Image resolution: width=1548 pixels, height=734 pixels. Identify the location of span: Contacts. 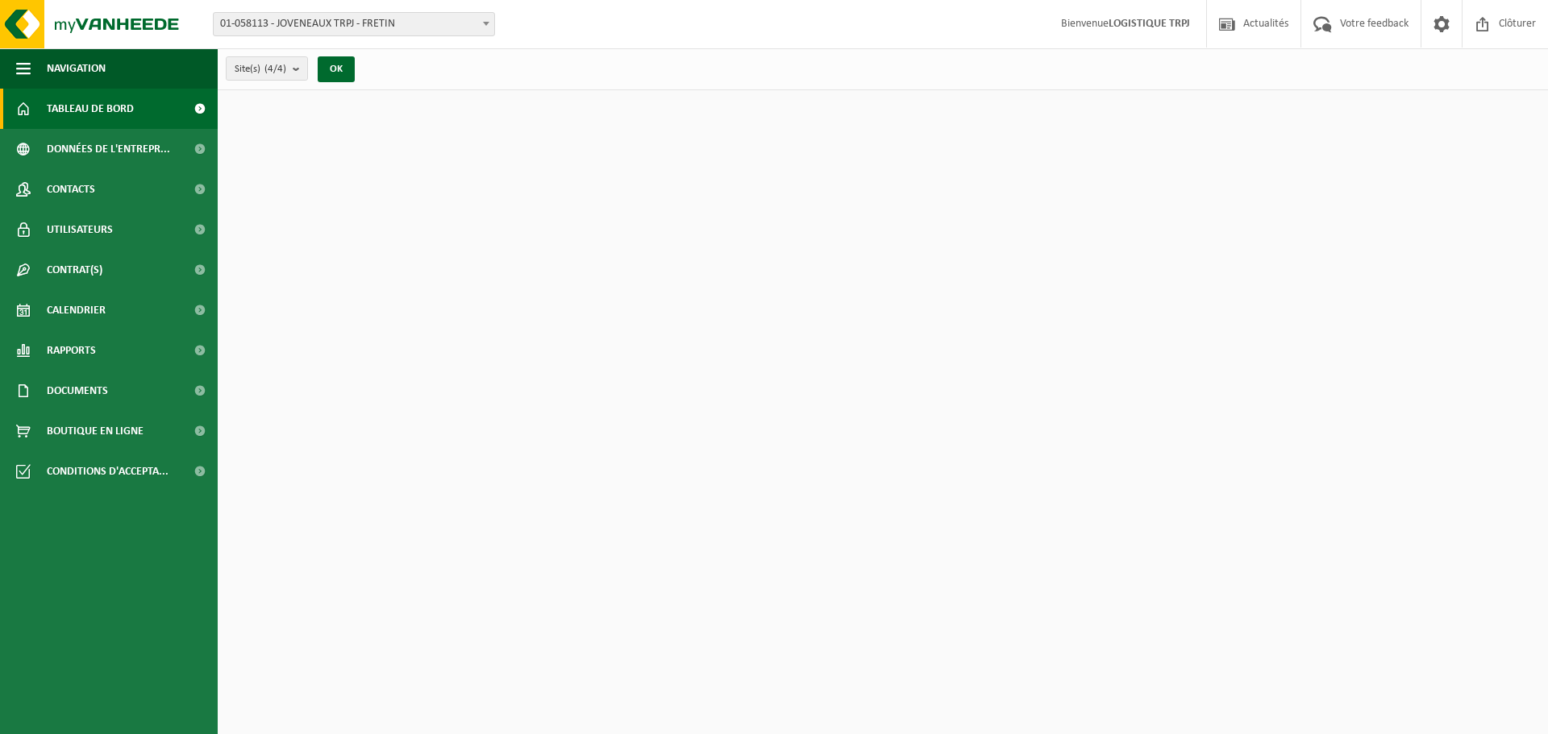
(71, 189).